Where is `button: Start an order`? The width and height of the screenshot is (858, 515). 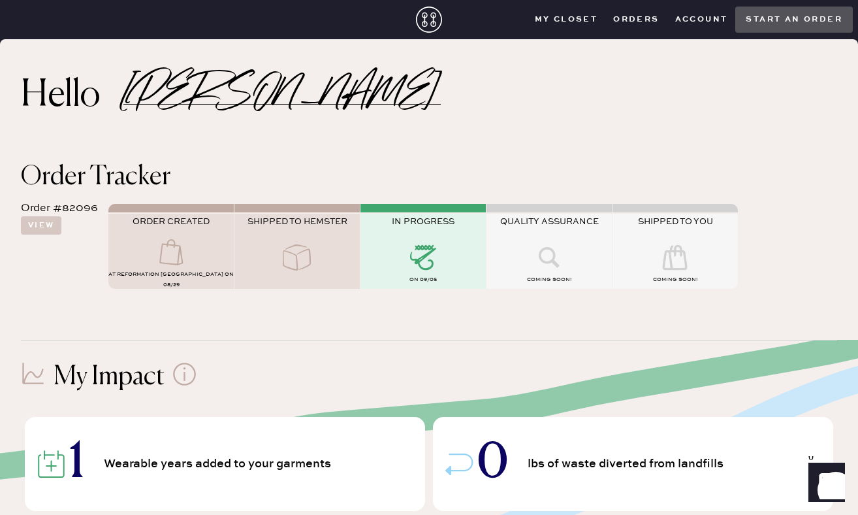
button: Start an order is located at coordinates (794, 20).